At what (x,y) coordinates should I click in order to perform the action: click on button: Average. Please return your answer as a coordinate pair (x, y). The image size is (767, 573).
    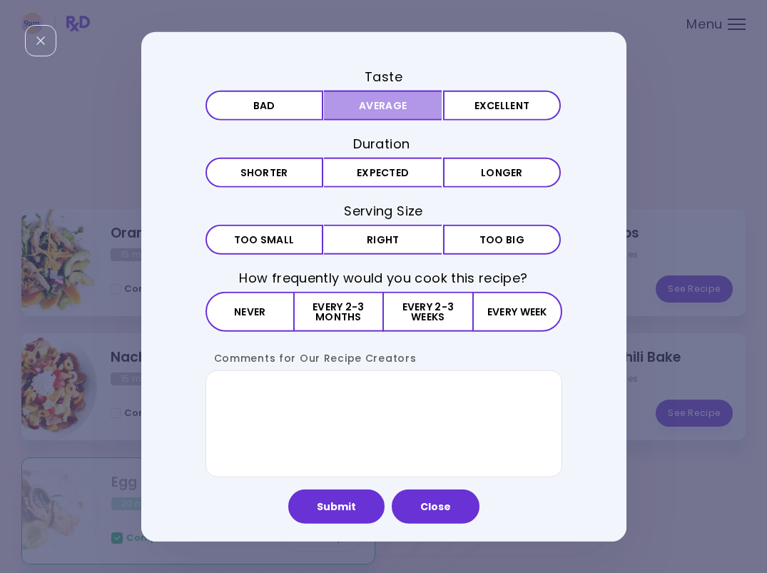
    Looking at the image, I should click on (382, 105).